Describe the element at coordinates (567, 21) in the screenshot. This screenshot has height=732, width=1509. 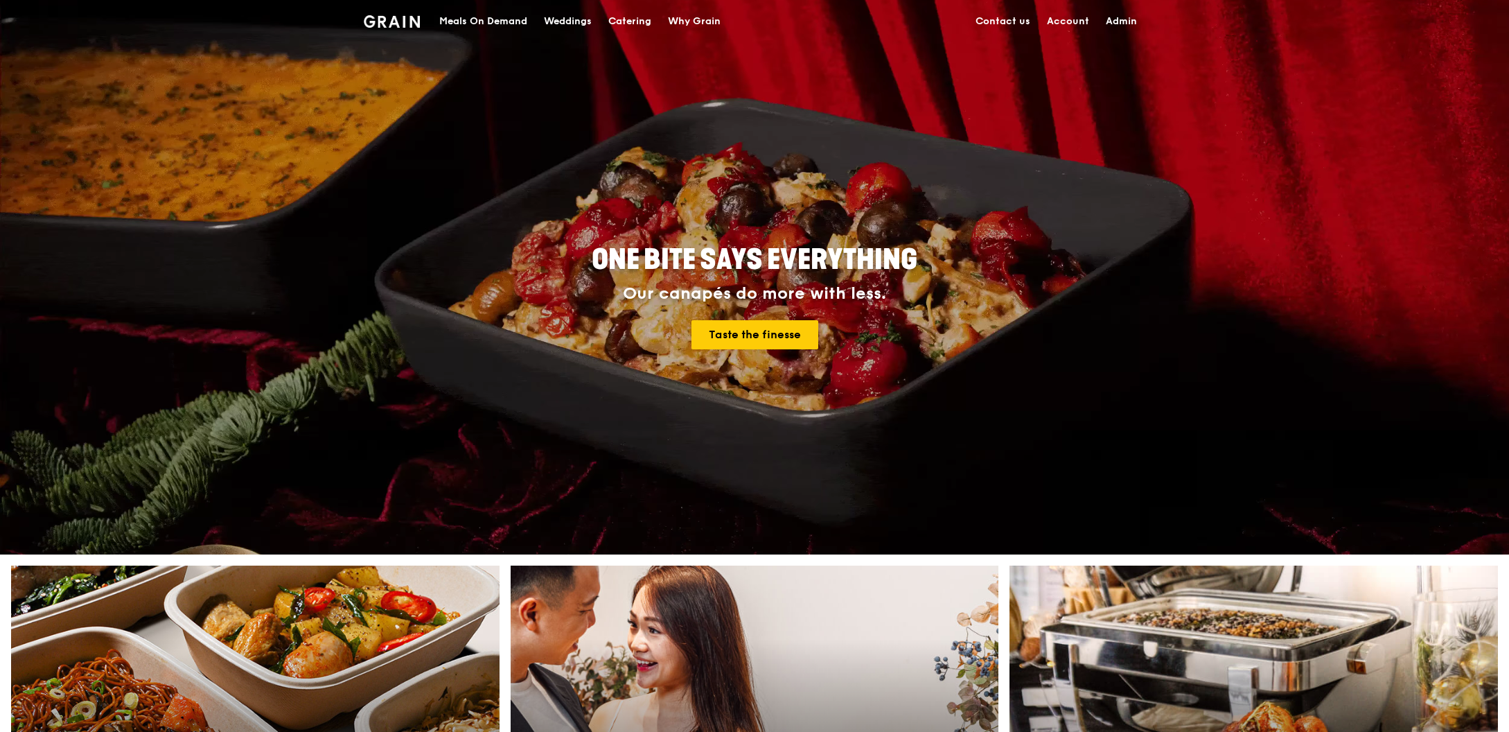
I see `div: Weddings` at that location.